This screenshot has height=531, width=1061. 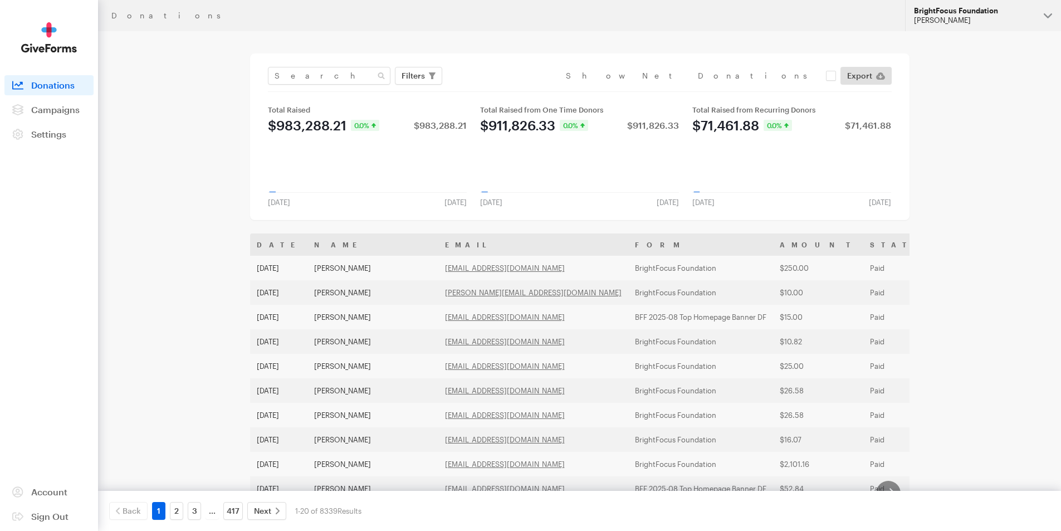 I want to click on td: $25.00, so click(x=818, y=366).